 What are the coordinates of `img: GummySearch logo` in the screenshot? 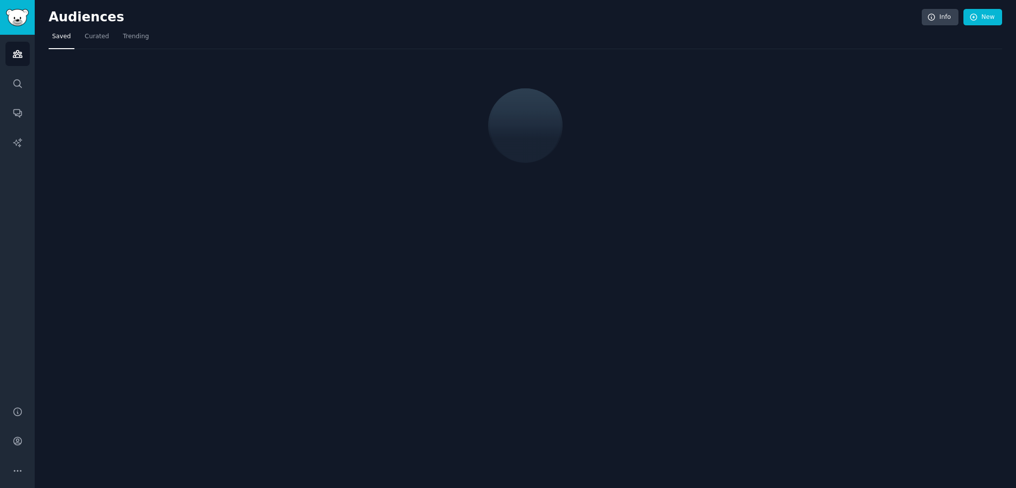 It's located at (17, 17).